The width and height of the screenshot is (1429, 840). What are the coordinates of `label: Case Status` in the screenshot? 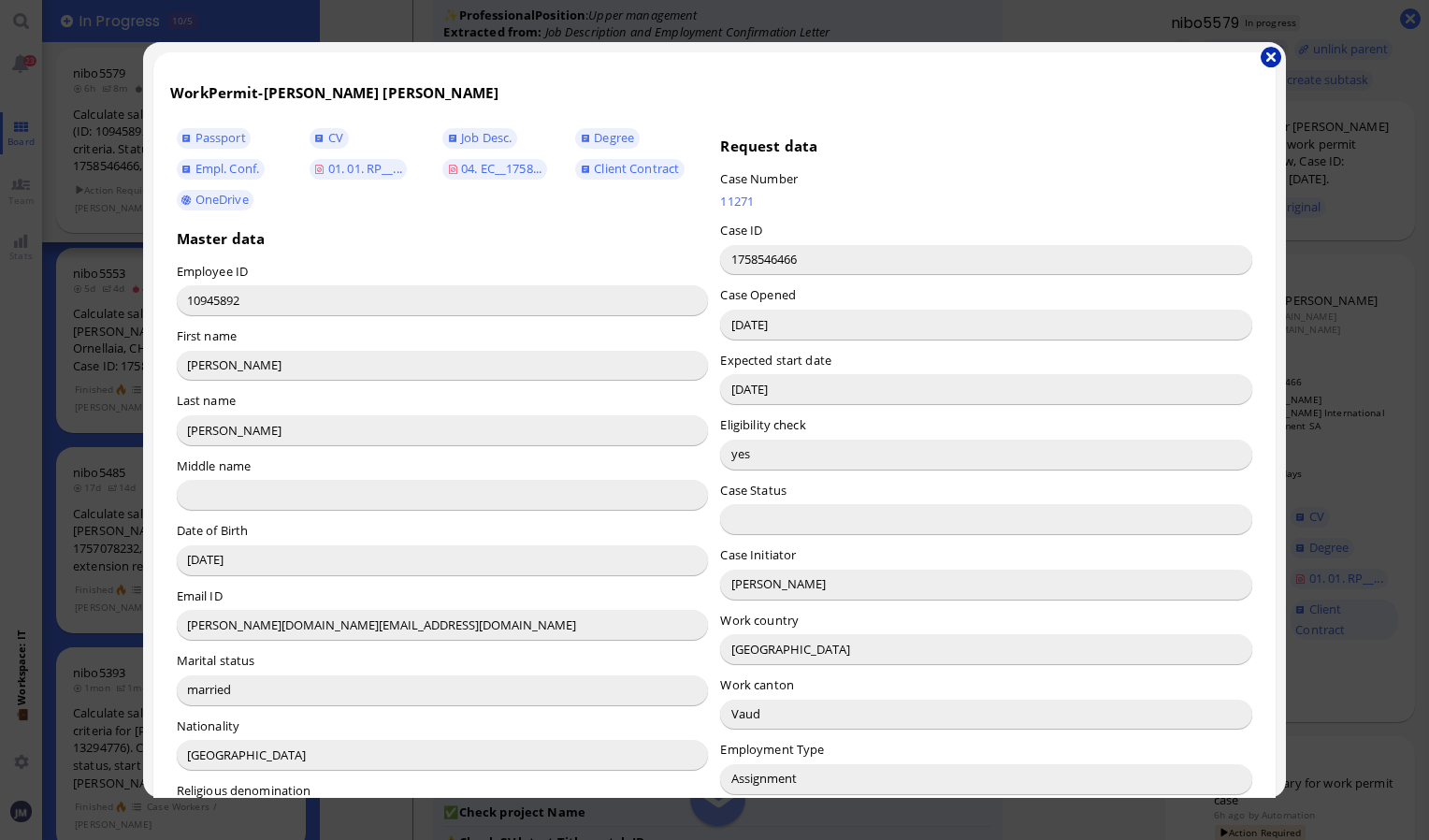 It's located at (753, 490).